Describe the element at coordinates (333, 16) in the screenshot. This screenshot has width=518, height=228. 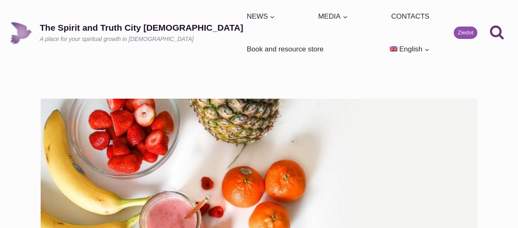
I see `span: MEDIA` at that location.